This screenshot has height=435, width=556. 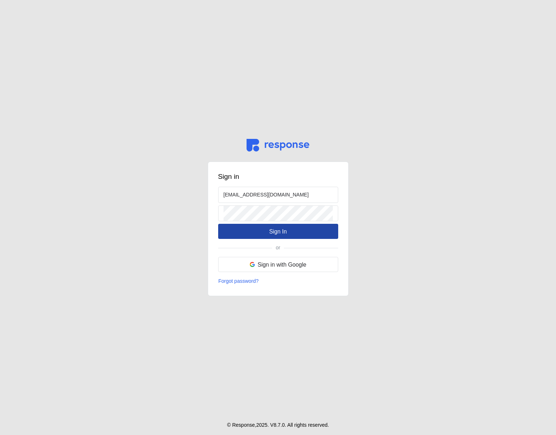 What do you see at coordinates (278, 231) in the screenshot?
I see `button: Sign In` at bounding box center [278, 231].